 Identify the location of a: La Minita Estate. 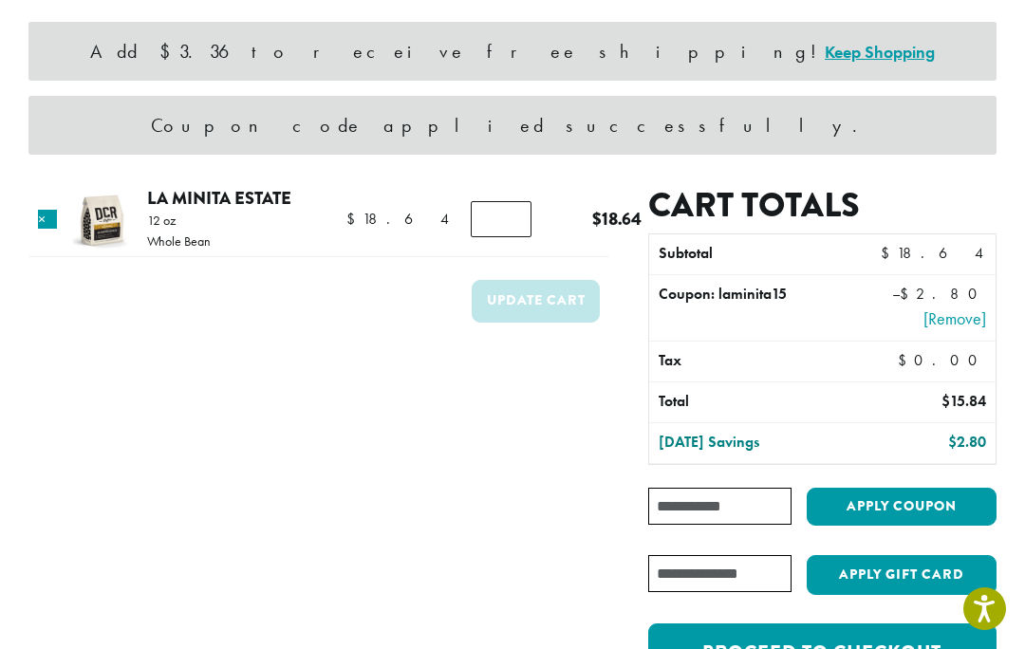
(219, 197).